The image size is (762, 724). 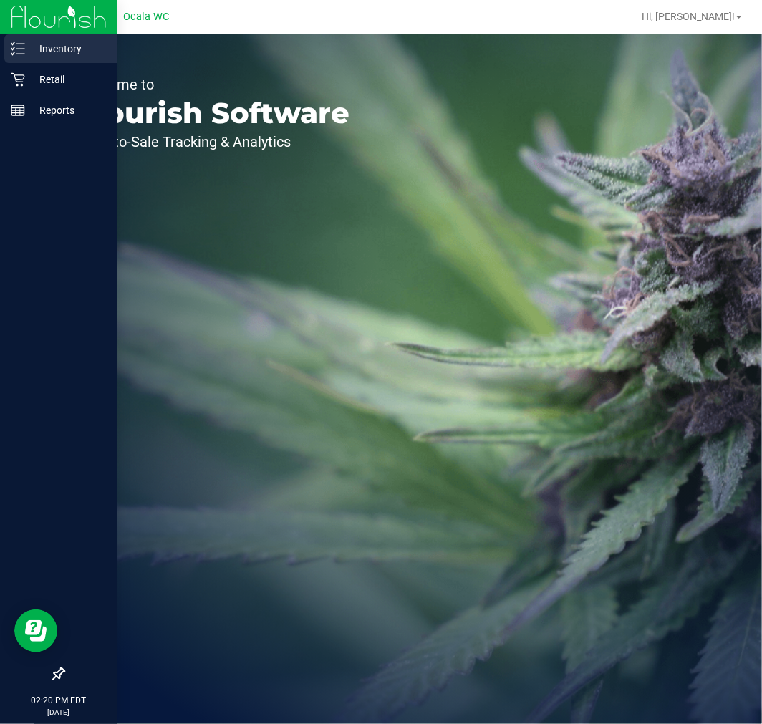 What do you see at coordinates (213, 113) in the screenshot?
I see `p: Flourish Software` at bounding box center [213, 113].